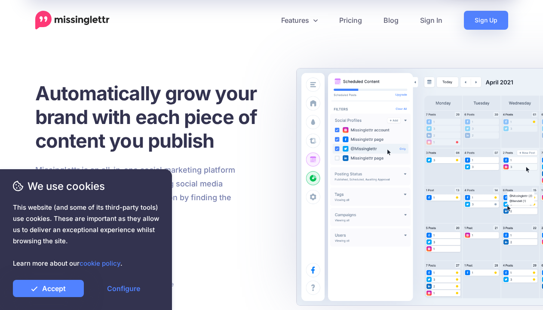  What do you see at coordinates (86, 235) in the screenshot?
I see `span: This website (and some of its third-party tools) use cookies. These are important as they allow u...` at bounding box center [86, 235].